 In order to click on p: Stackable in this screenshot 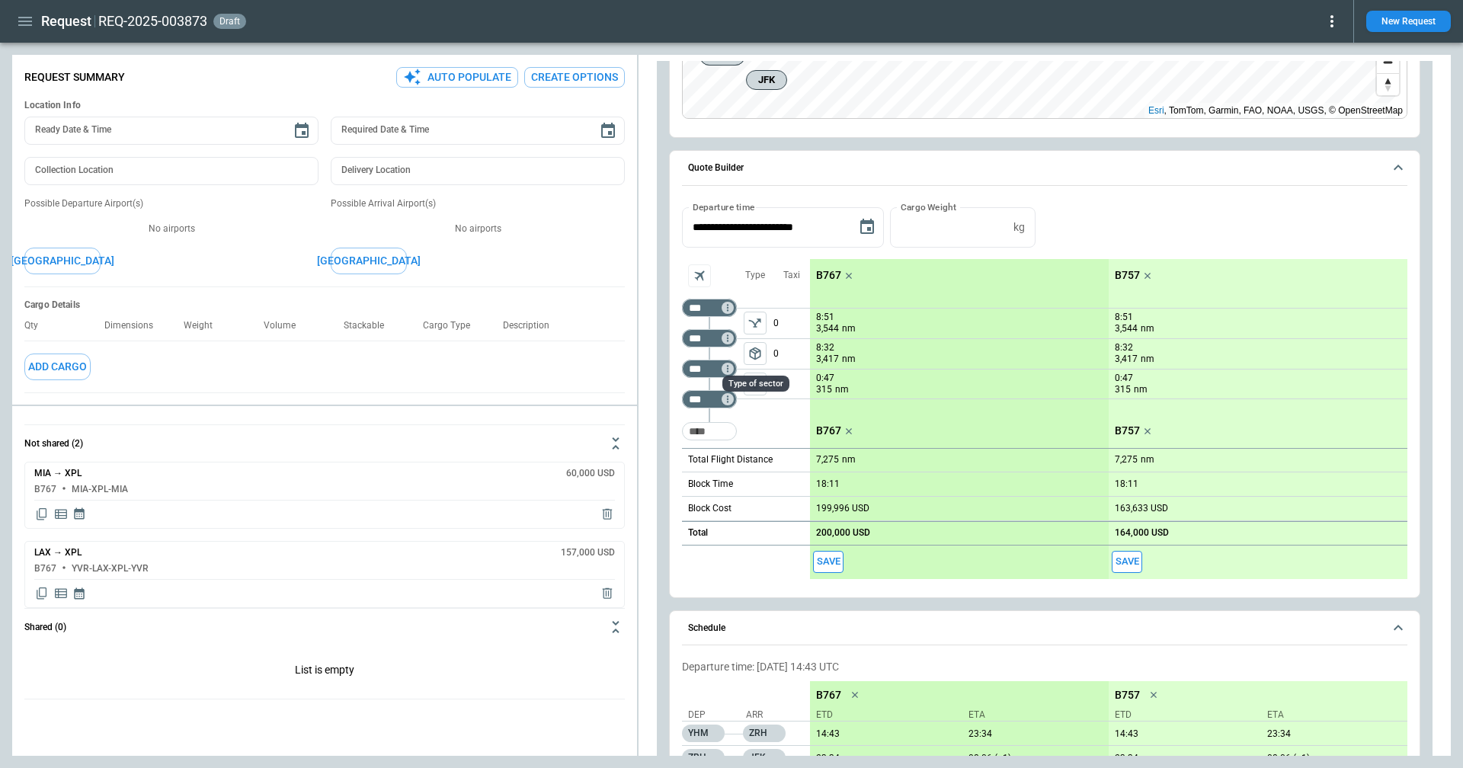, I will do `click(369, 325)`.